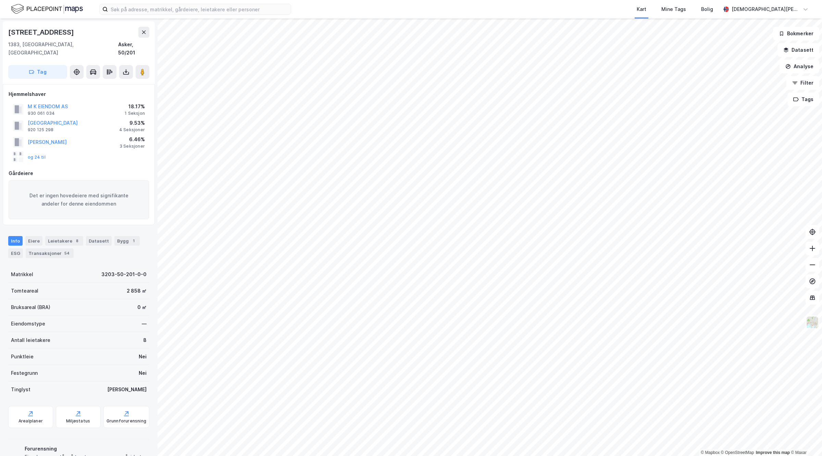 This screenshot has height=456, width=822. Describe the element at coordinates (135, 113) in the screenshot. I see `div: 1 Seksjon` at that location.